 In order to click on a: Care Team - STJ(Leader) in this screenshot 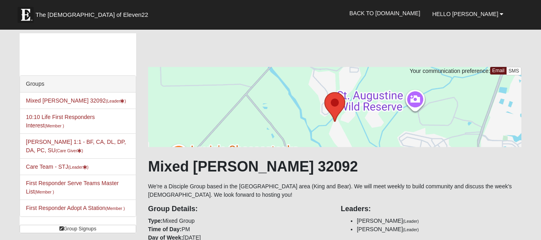, I will do `click(57, 167)`.